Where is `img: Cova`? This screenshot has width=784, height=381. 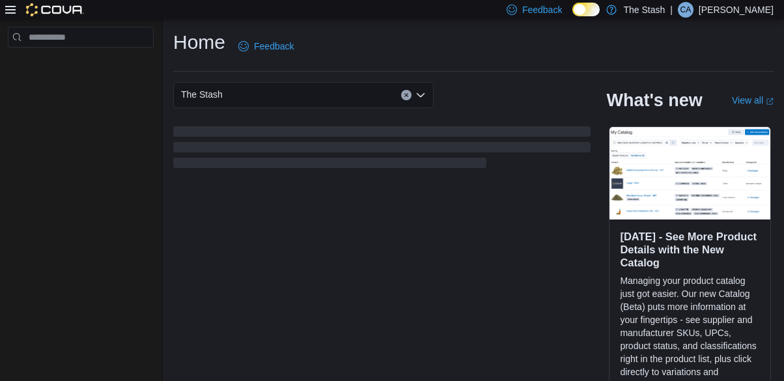
img: Cova is located at coordinates (55, 10).